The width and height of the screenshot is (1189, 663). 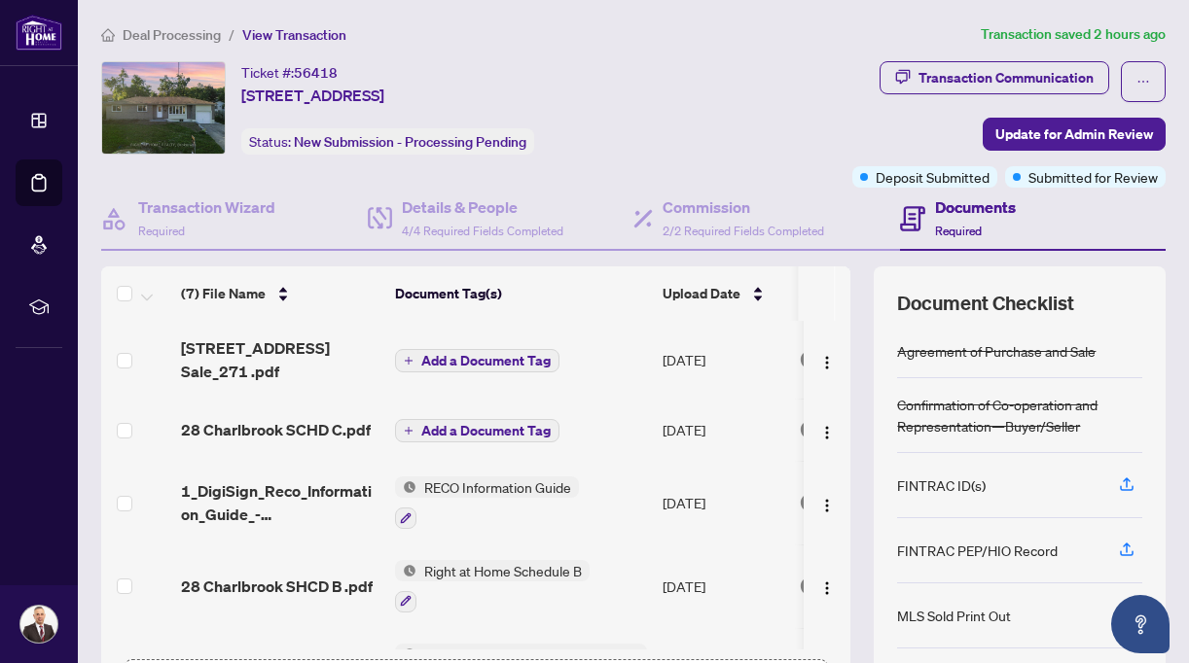 What do you see at coordinates (387, 141) in the screenshot?
I see `div: Status:` at bounding box center [387, 141].